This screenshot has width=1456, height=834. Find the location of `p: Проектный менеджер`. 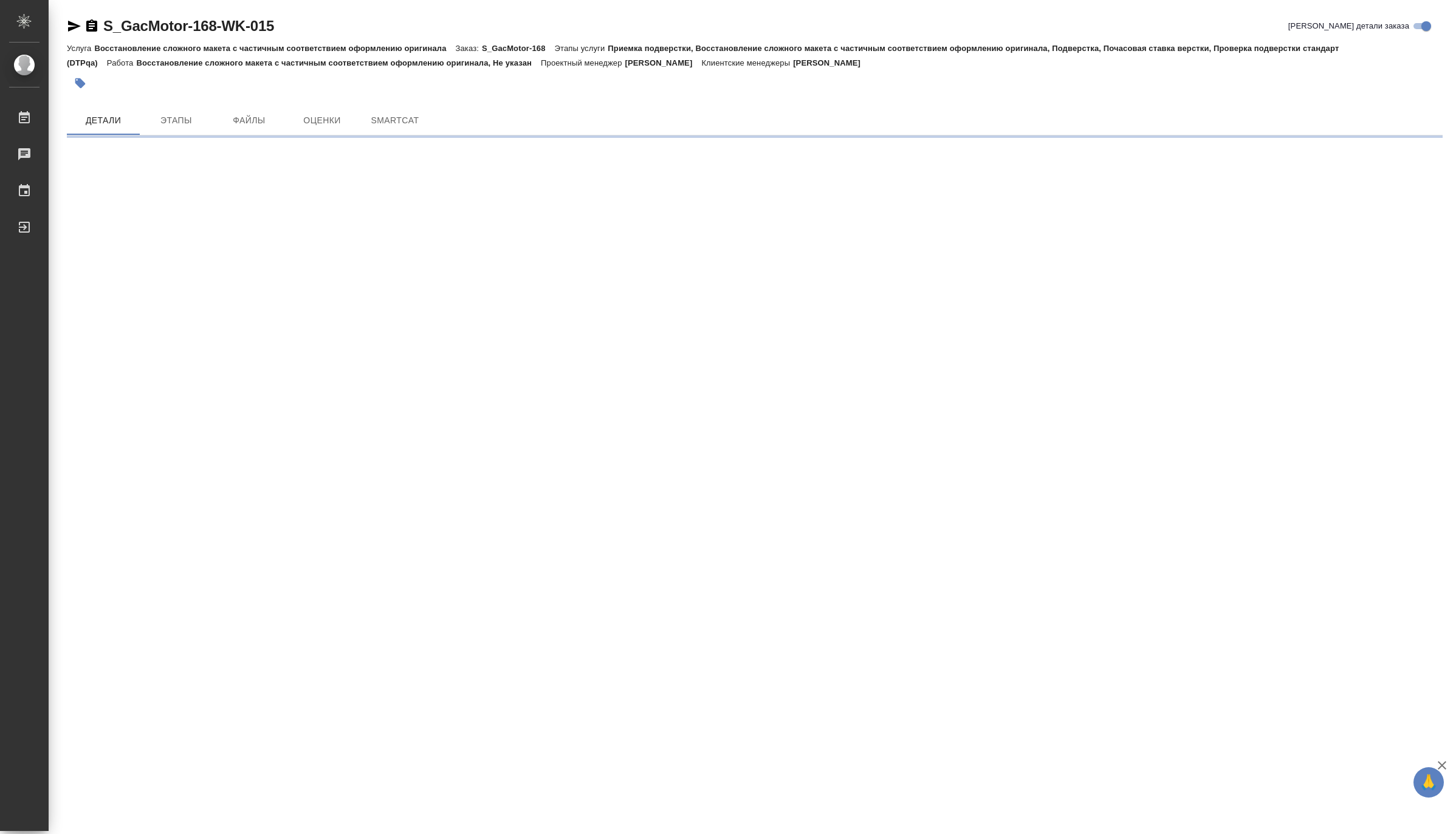

p: Проектный менеджер is located at coordinates (582, 63).